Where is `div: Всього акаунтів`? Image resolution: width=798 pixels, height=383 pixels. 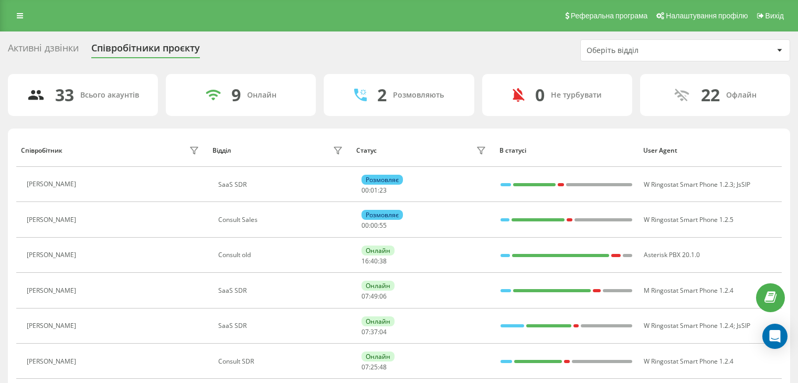 div: Всього акаунтів is located at coordinates (110, 95).